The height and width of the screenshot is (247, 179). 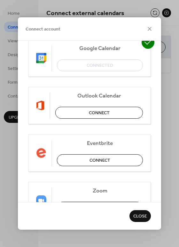 I want to click on span: Close, so click(x=140, y=216).